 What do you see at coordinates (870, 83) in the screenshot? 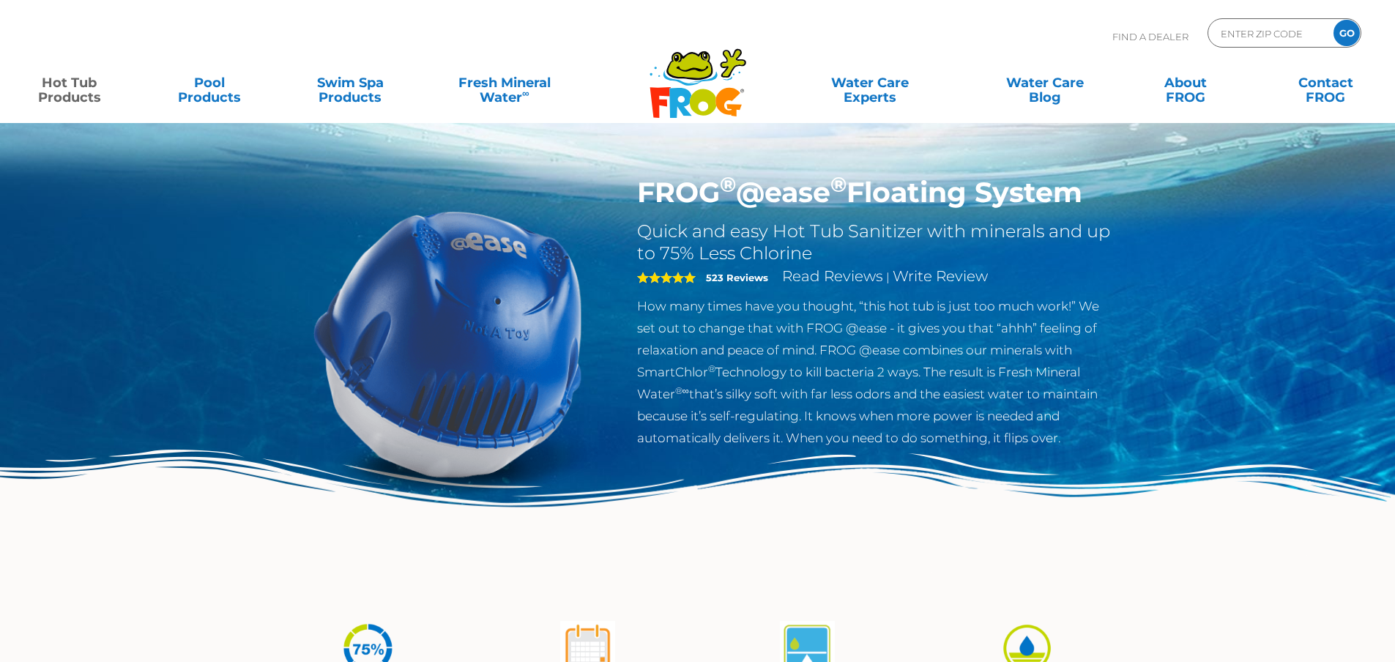
I see `a: Water CareExperts` at bounding box center [870, 83].